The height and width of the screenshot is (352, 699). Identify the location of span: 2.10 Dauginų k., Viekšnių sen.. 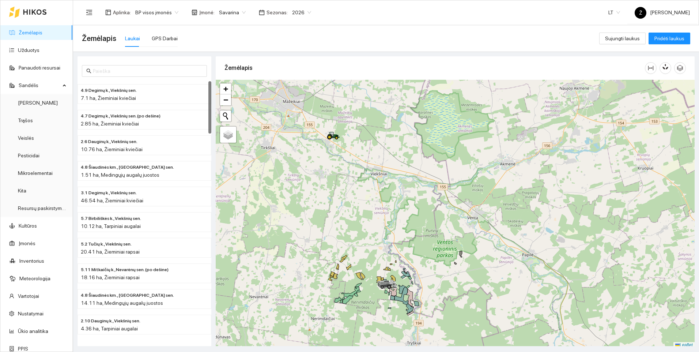
(110, 321).